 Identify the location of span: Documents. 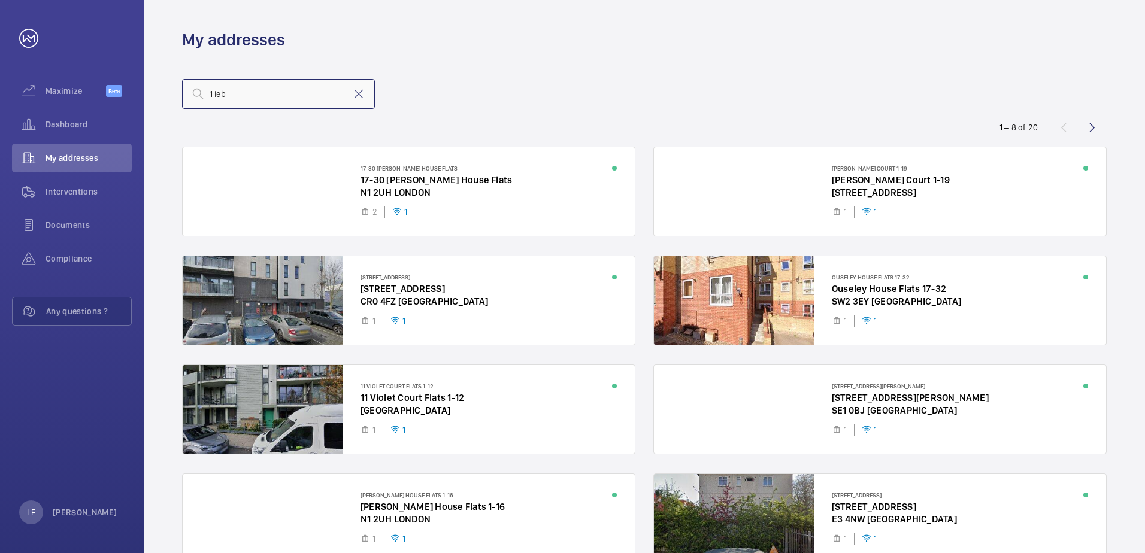
(89, 225).